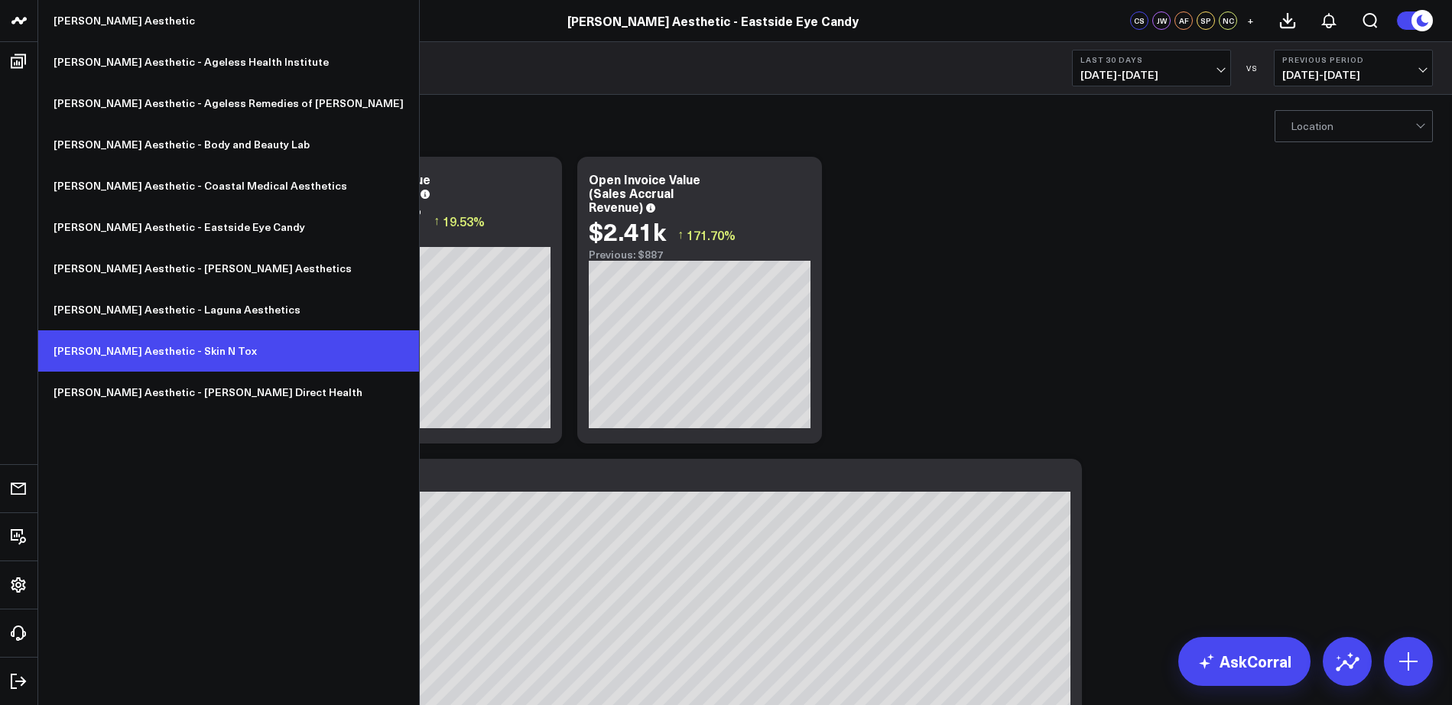 This screenshot has width=1452, height=705. I want to click on div: SP, so click(1206, 21).